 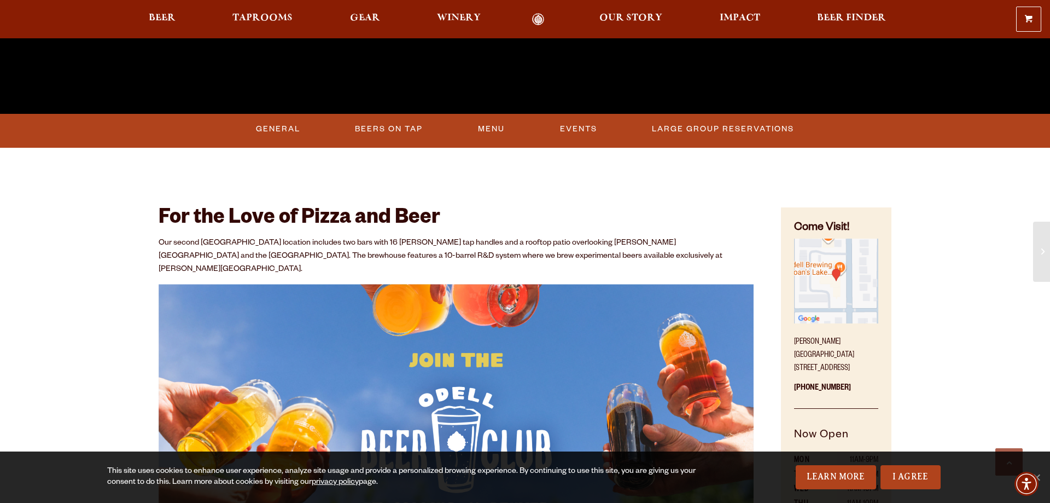 What do you see at coordinates (631, 18) in the screenshot?
I see `span: Our Story` at bounding box center [631, 18].